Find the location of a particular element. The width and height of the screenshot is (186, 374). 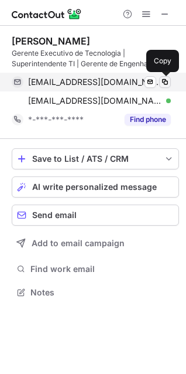

span: Add to email campaign is located at coordinates (78, 243).